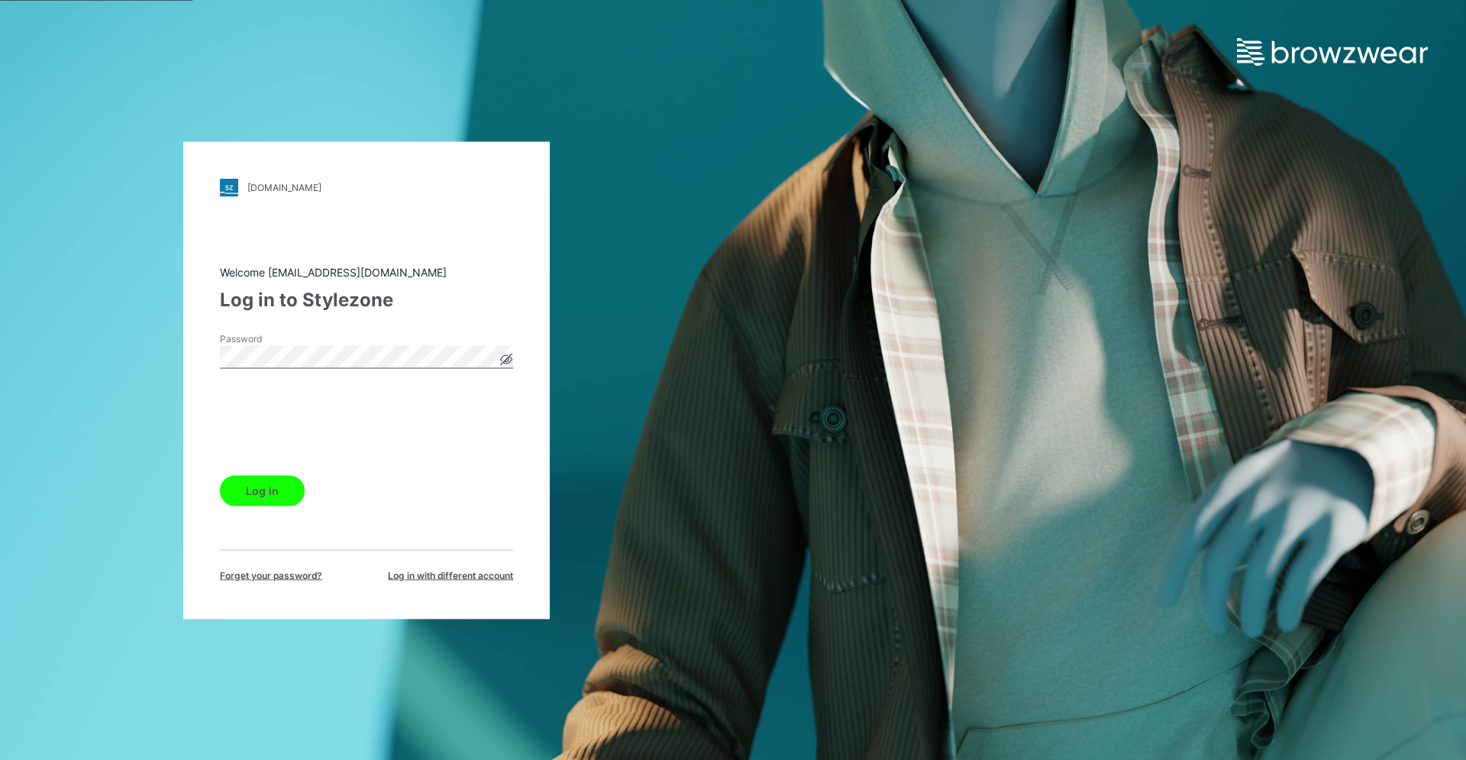 This screenshot has height=760, width=1466. Describe the element at coordinates (450, 575) in the screenshot. I see `span: Log in with different account` at that location.